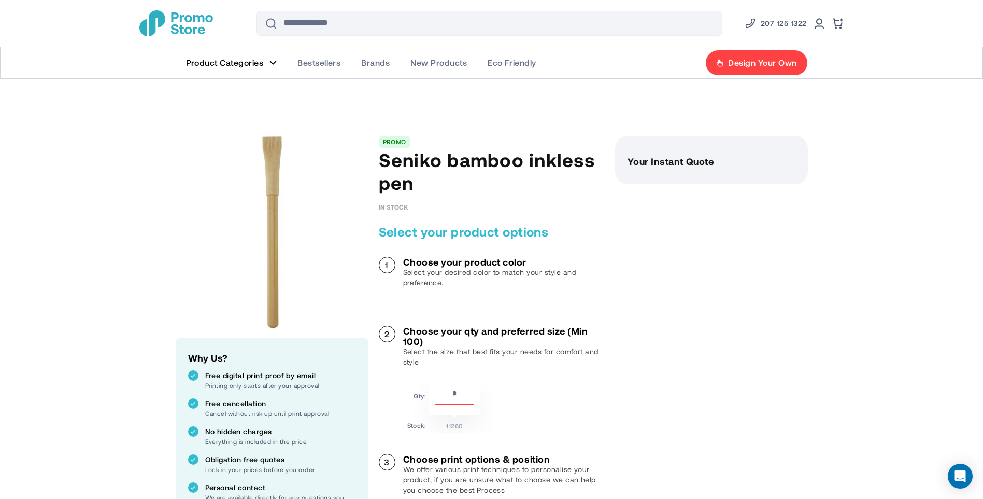 Image resolution: width=983 pixels, height=499 pixels. Describe the element at coordinates (439, 63) in the screenshot. I see `span: New Products` at that location.